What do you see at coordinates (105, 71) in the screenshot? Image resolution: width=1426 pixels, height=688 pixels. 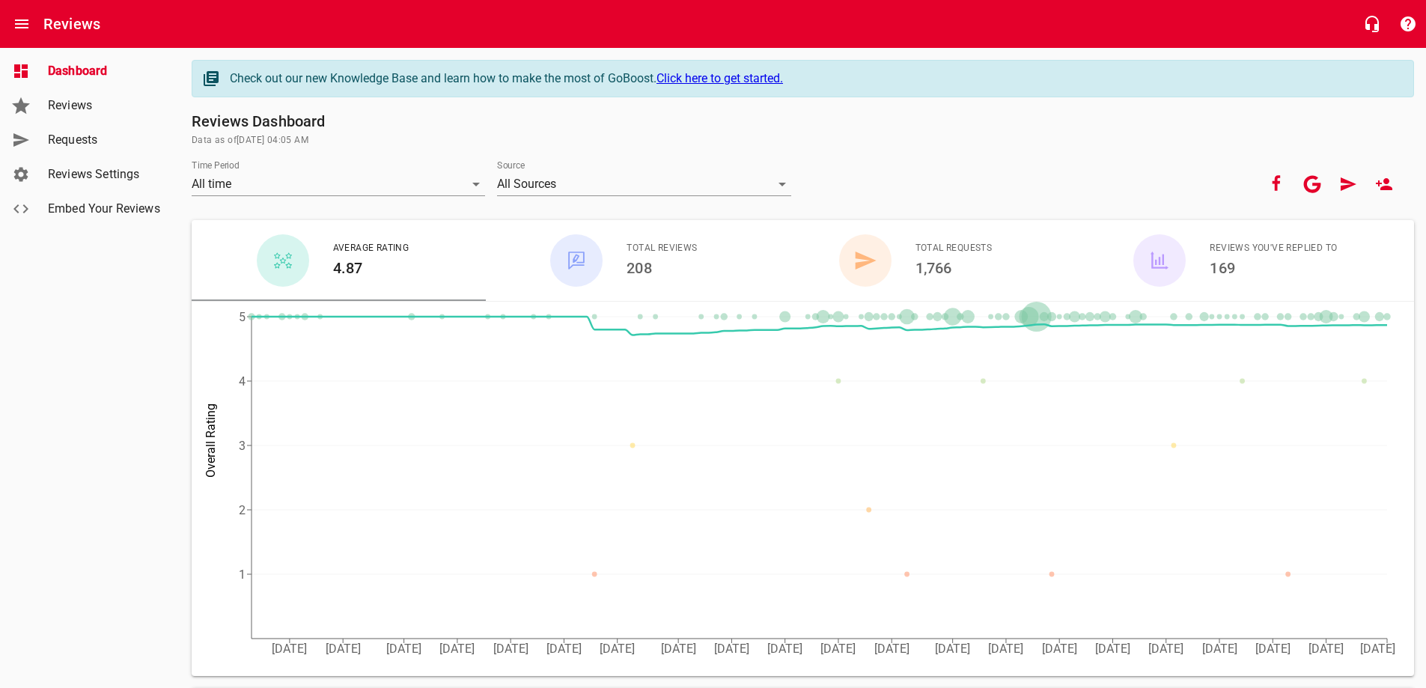 I see `span: Dashboard` at bounding box center [105, 71].